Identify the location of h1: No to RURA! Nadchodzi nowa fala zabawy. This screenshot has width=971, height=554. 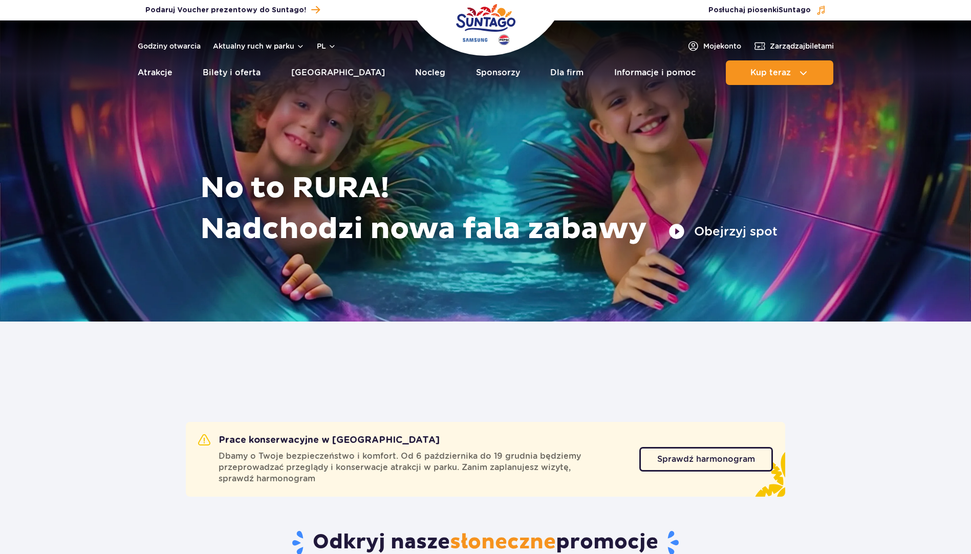
(489, 209).